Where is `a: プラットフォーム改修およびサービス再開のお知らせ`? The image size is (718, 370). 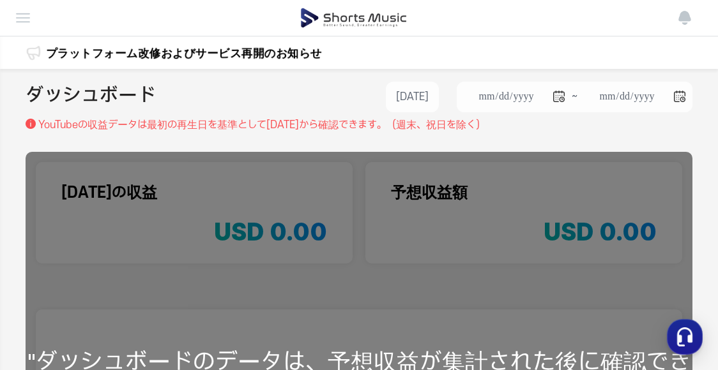
a: プラットフォーム改修およびサービス再開のお知らせ is located at coordinates (184, 53).